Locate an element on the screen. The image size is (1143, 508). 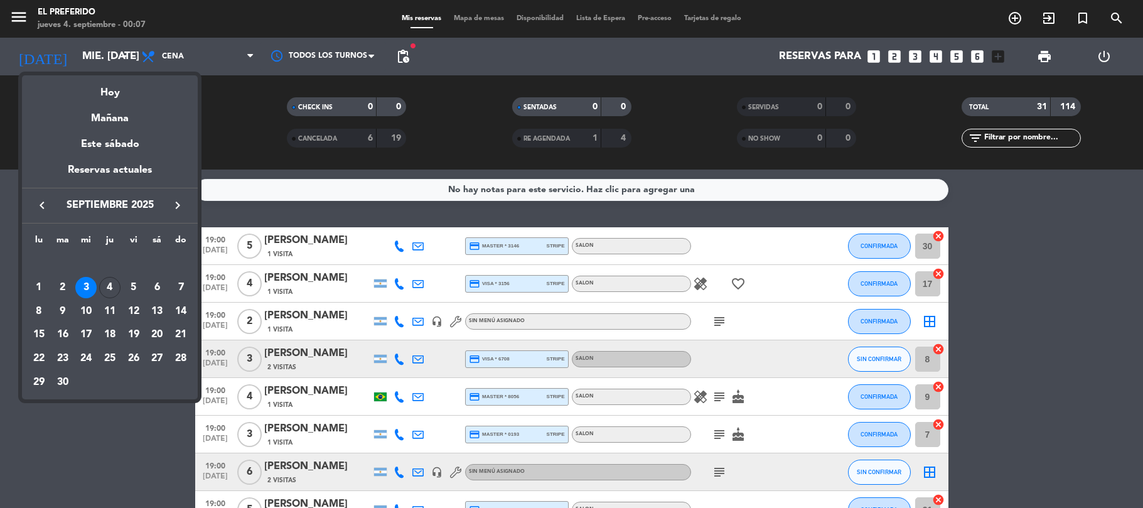
td: 5 de septiembre de 2025 is located at coordinates (134, 288).